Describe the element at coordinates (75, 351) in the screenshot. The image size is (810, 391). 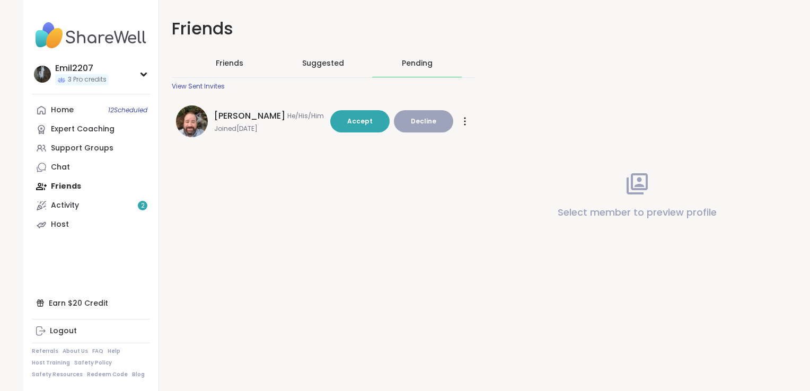
I see `a: About Us` at that location.